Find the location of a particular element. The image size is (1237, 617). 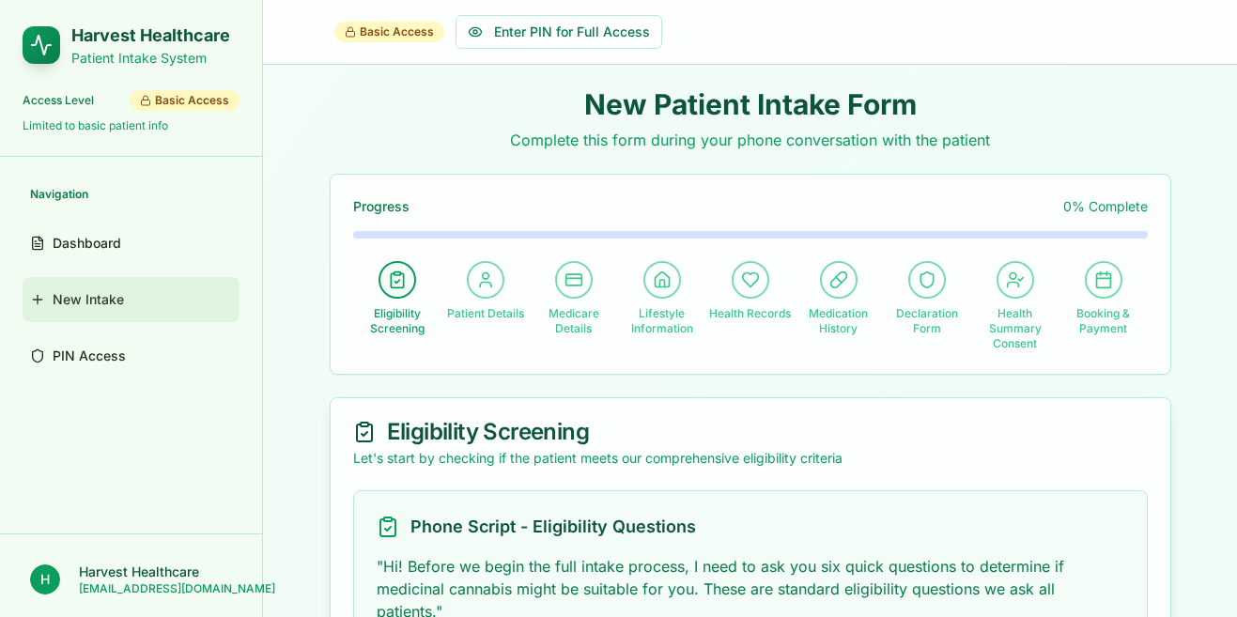

span: Declaration Form is located at coordinates (927, 321).